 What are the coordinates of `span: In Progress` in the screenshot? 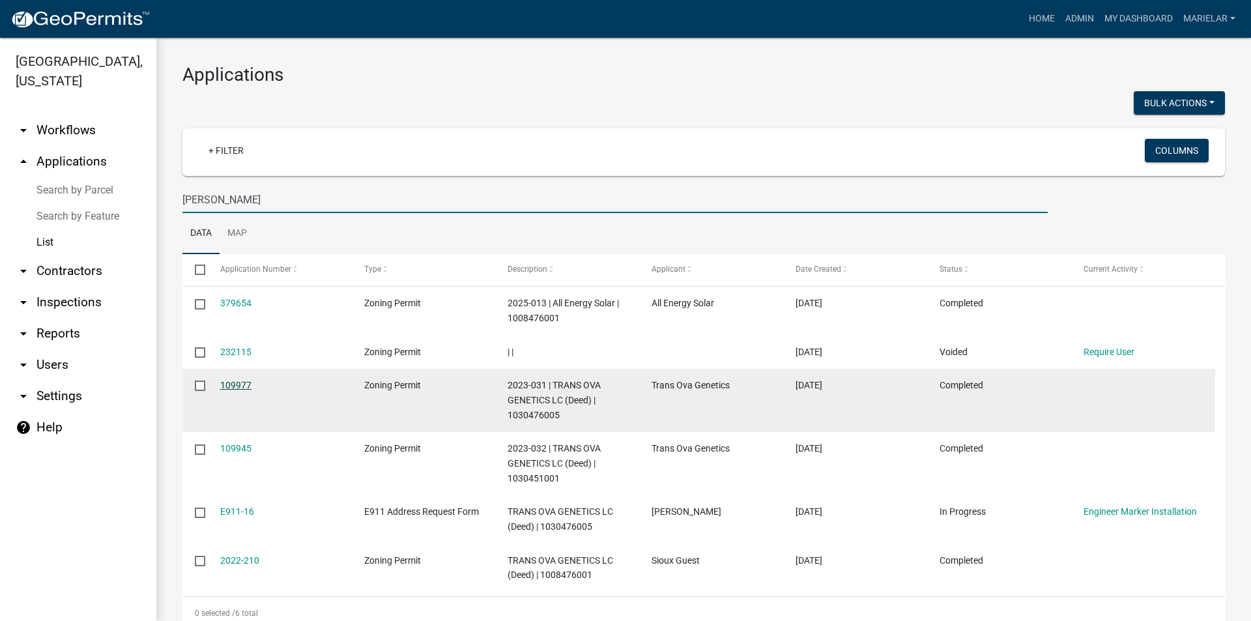 It's located at (962, 511).